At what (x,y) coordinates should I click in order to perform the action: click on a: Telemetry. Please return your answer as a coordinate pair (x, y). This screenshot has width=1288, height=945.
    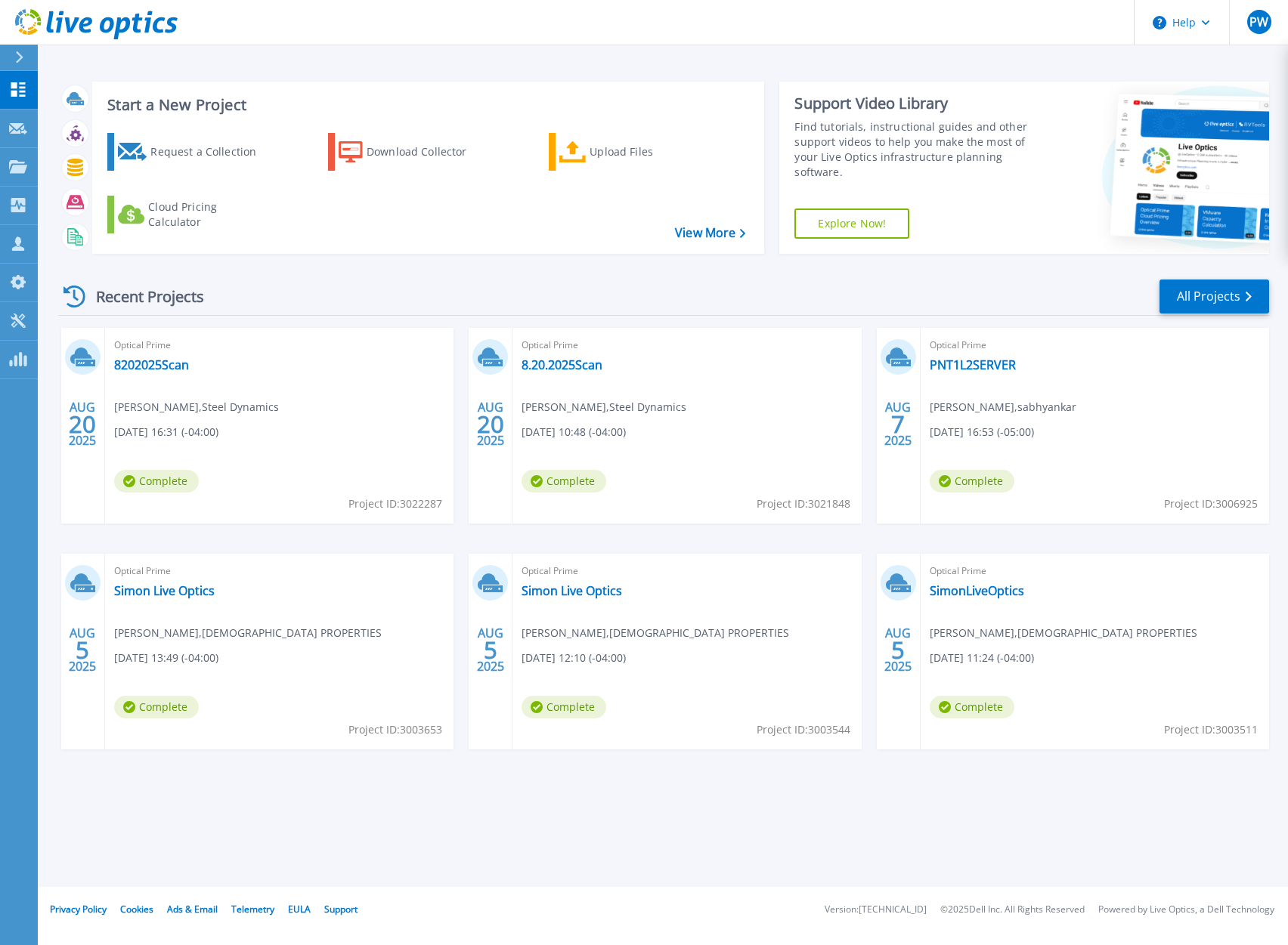
    Looking at the image, I should click on (252, 909).